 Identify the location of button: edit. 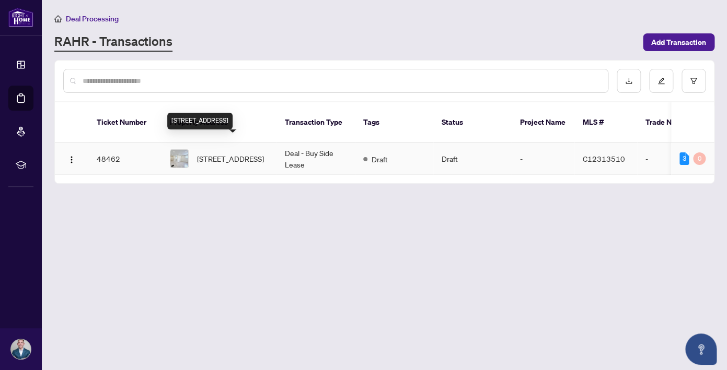
(661, 81).